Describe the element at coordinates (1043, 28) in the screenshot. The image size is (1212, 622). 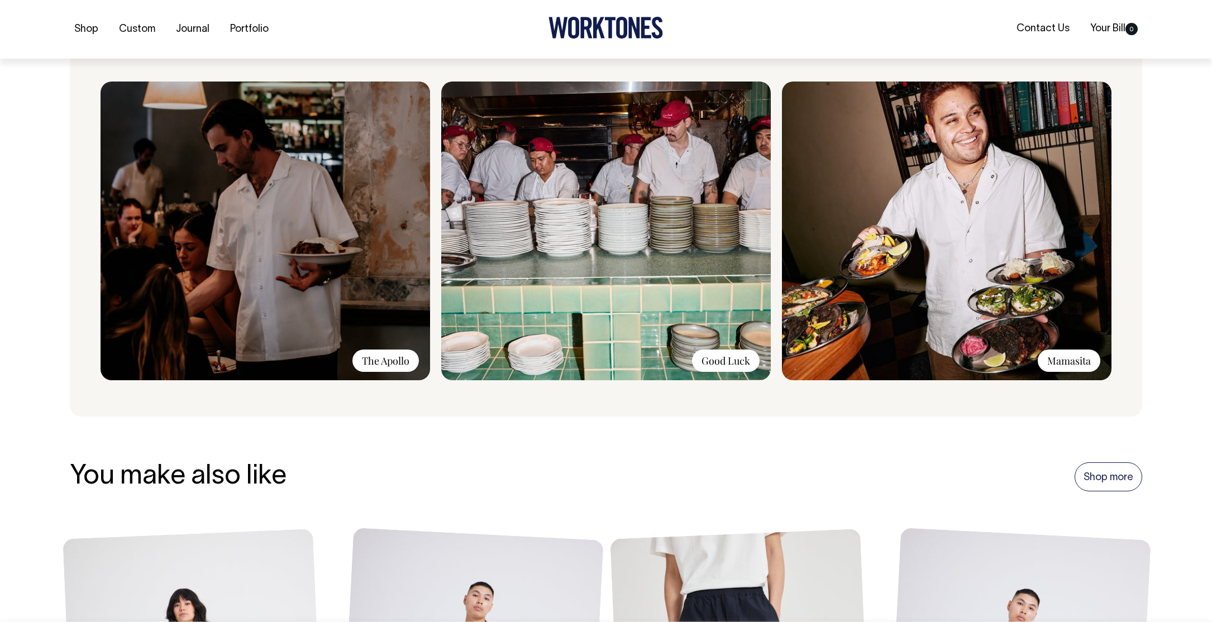
I see `a: Contact Us` at that location.